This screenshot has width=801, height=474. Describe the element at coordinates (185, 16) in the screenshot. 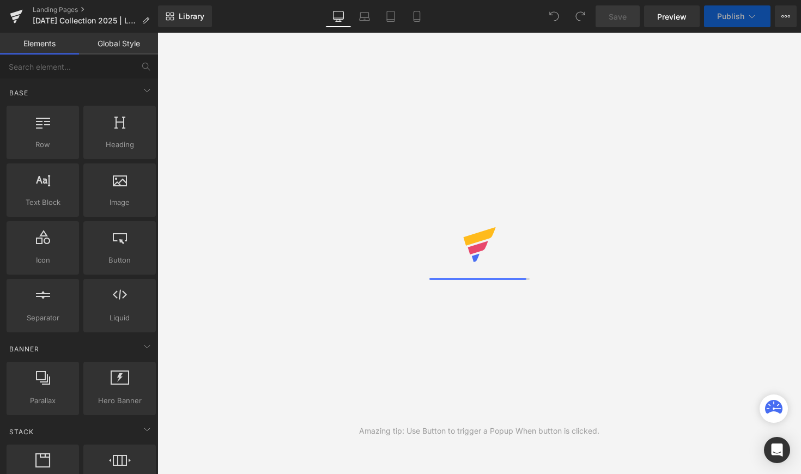

I see `a: New Library` at that location.